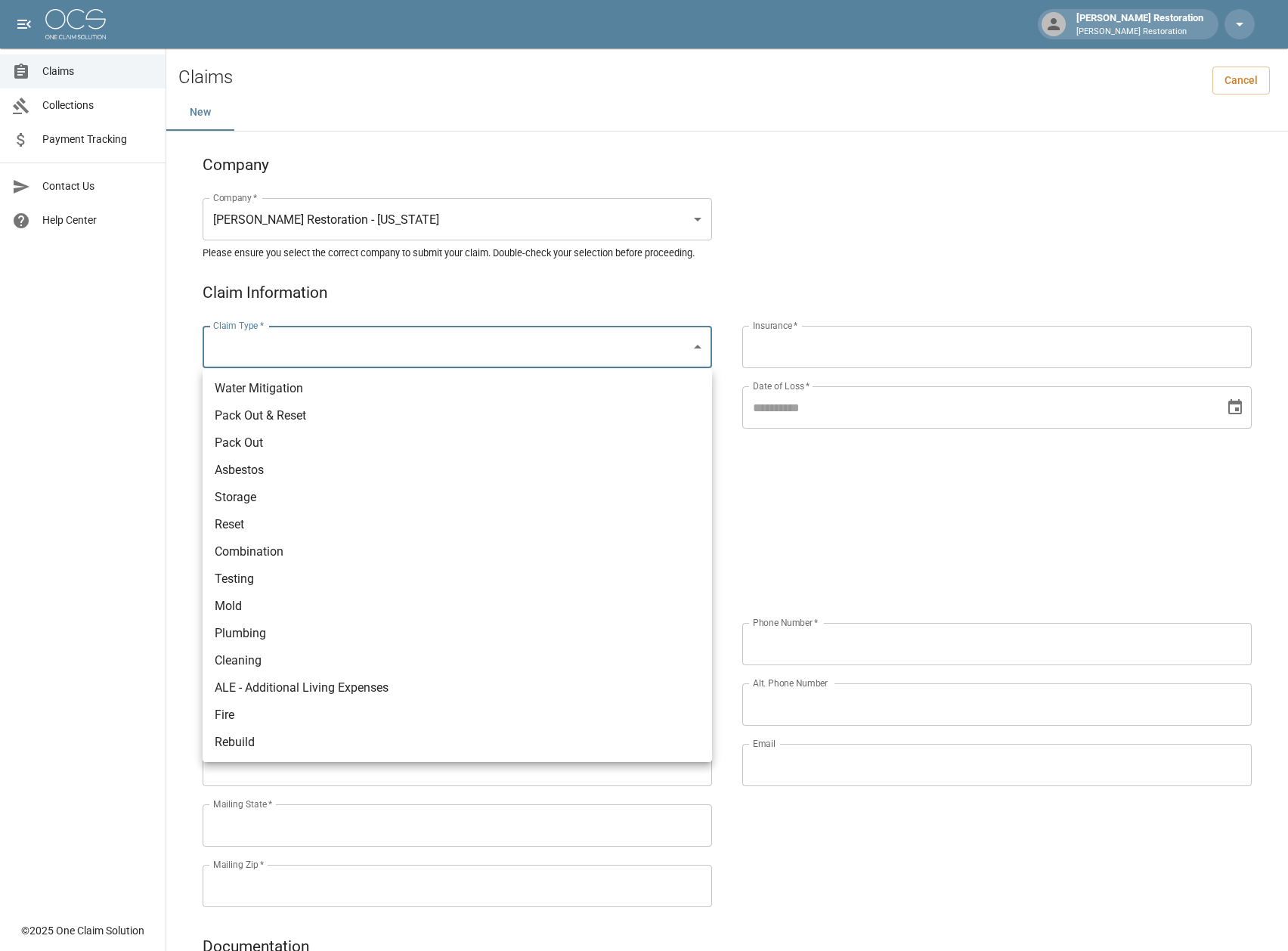 Image resolution: width=1288 pixels, height=951 pixels. Describe the element at coordinates (457, 742) in the screenshot. I see `li: Rebuild` at that location.